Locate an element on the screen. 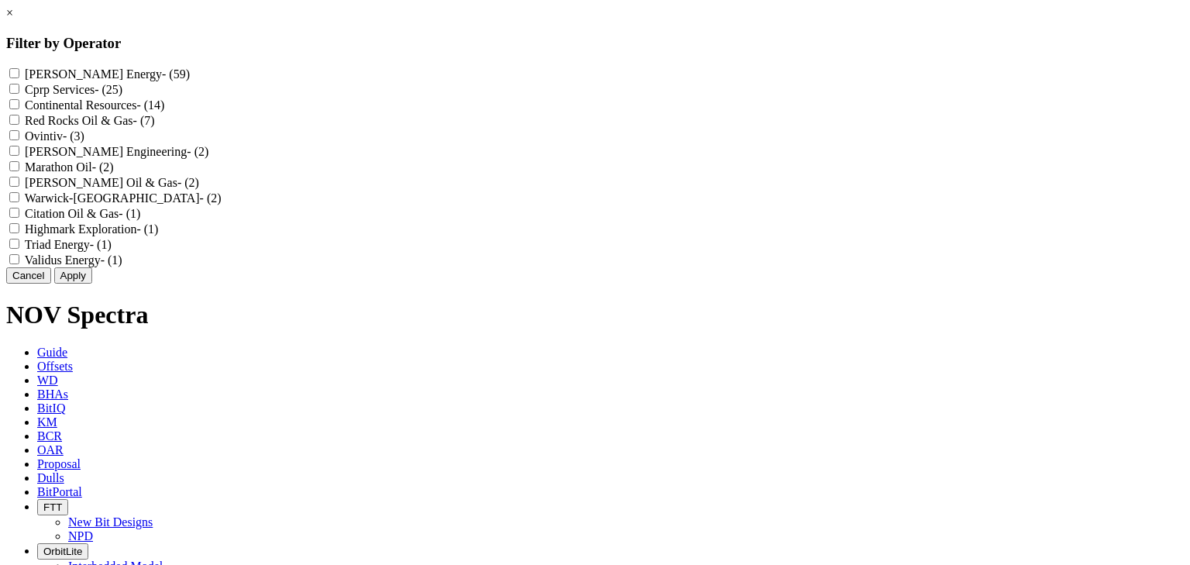  span: Offsets is located at coordinates (55, 366).